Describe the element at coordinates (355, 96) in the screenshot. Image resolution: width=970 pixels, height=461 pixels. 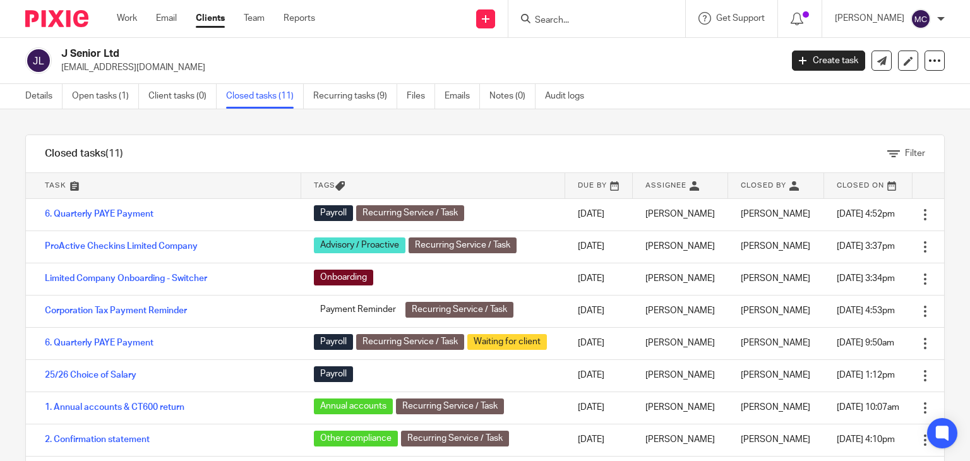
I see `a: Recurring tasks (9)` at that location.